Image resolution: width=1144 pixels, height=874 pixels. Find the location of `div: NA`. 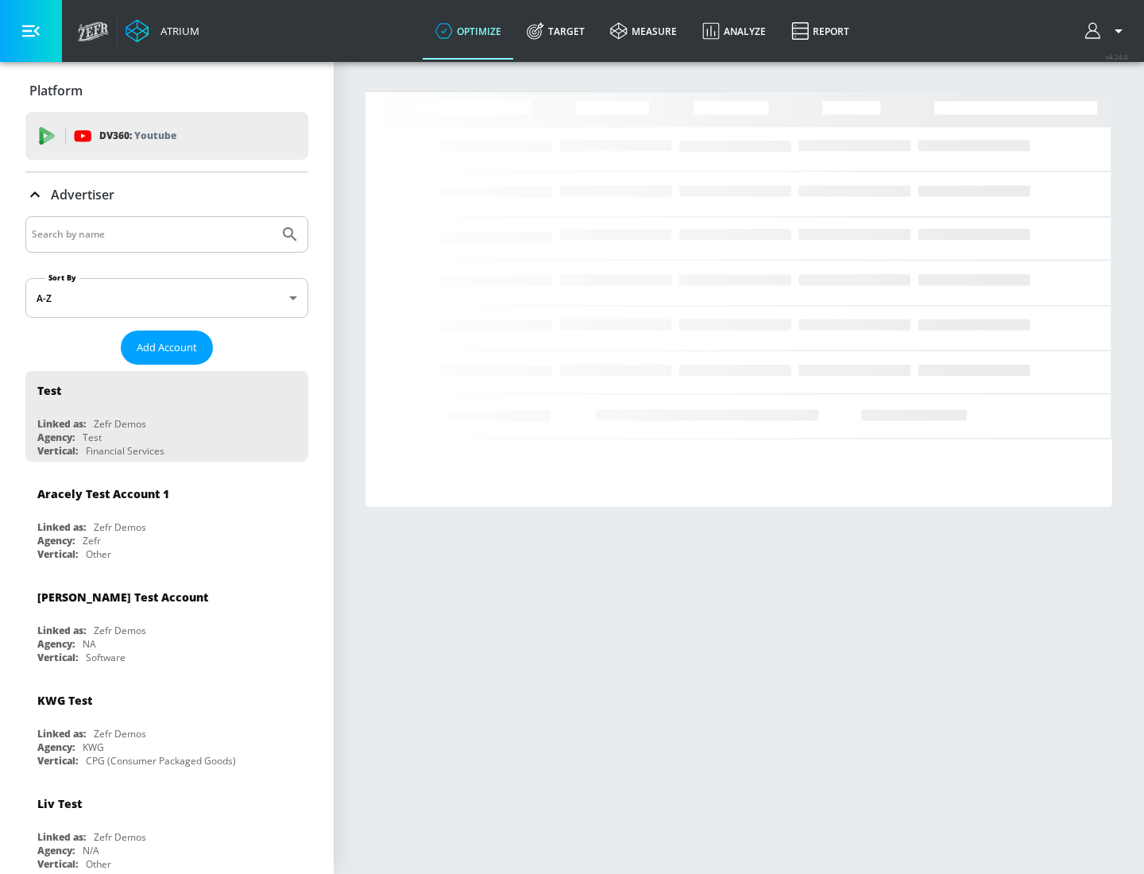

div: NA is located at coordinates (89, 644).